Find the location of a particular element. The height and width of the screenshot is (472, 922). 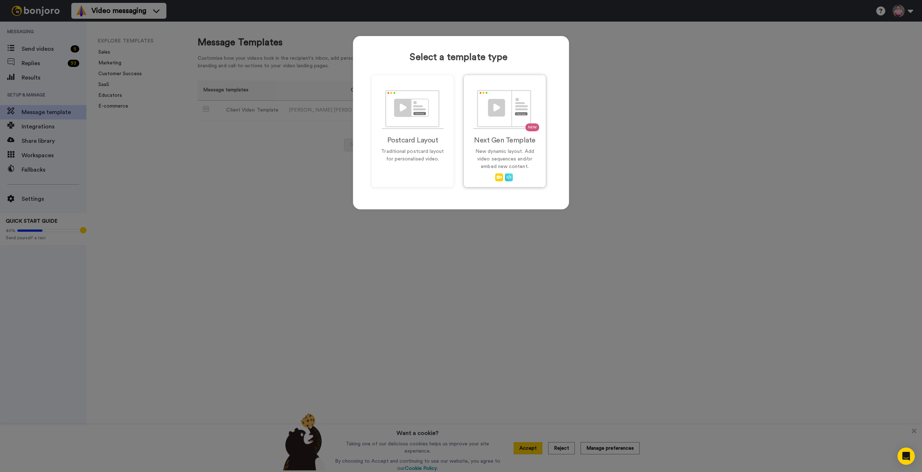

span: NEW is located at coordinates (532, 127).